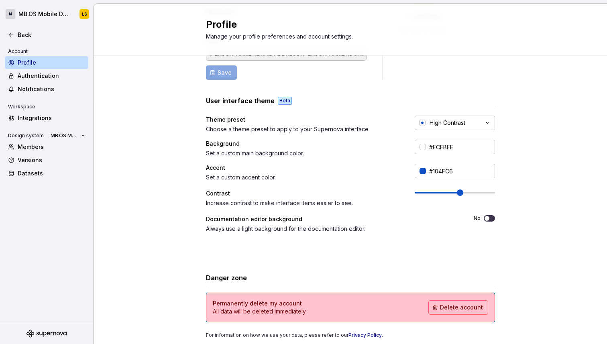 The height and width of the screenshot is (344, 607). Describe the element at coordinates (51, 118) in the screenshot. I see `div: Integrations` at that location.